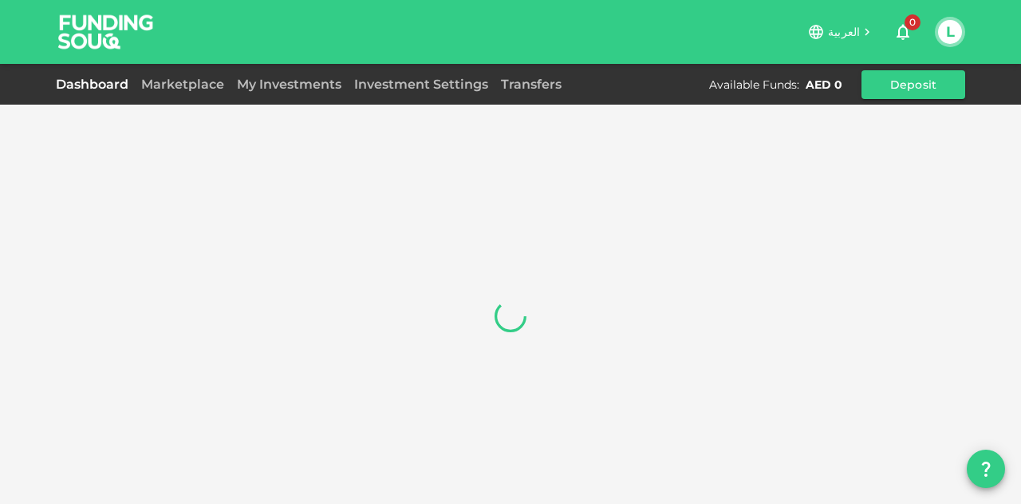 This screenshot has height=504, width=1021. I want to click on button: Deposit, so click(914, 85).